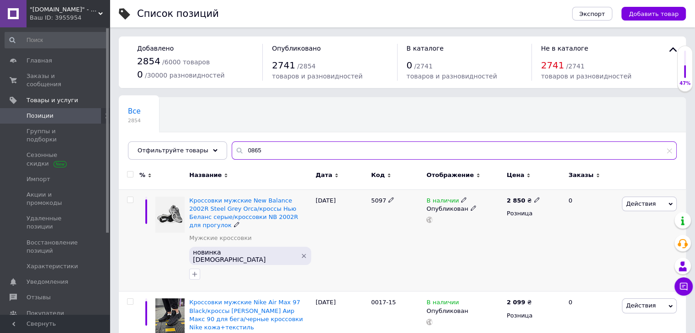  What do you see at coordinates (69, 18) in the screenshot?
I see `div: Ваш ID: 3955954` at bounding box center [69, 18].